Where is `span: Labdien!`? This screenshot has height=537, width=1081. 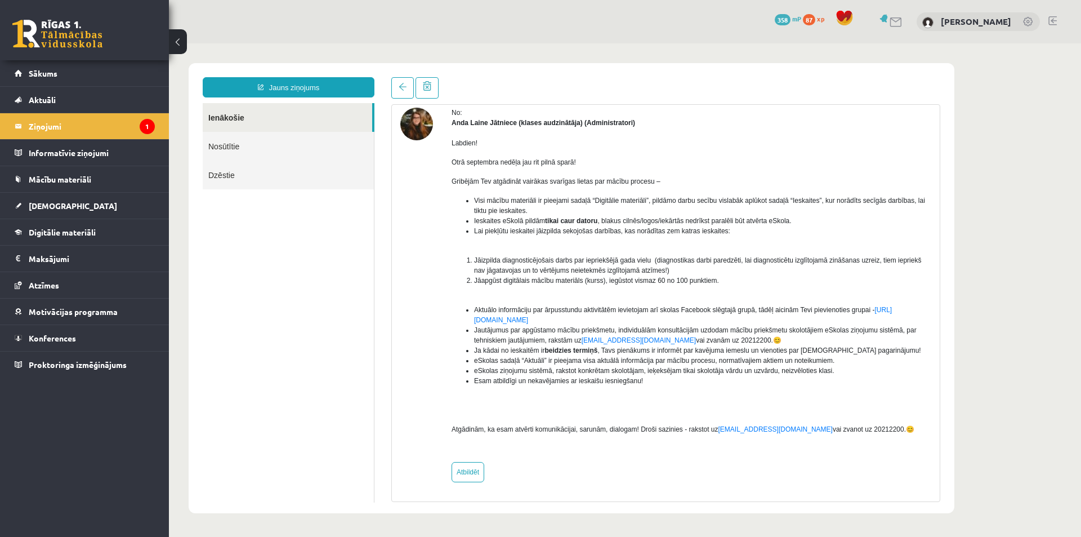 span: Labdien! is located at coordinates (296, 100).